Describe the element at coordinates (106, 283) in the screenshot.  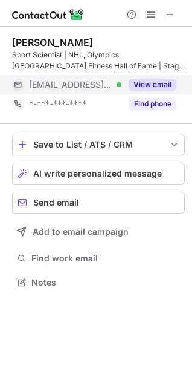
I see `span: Notes` at that location.